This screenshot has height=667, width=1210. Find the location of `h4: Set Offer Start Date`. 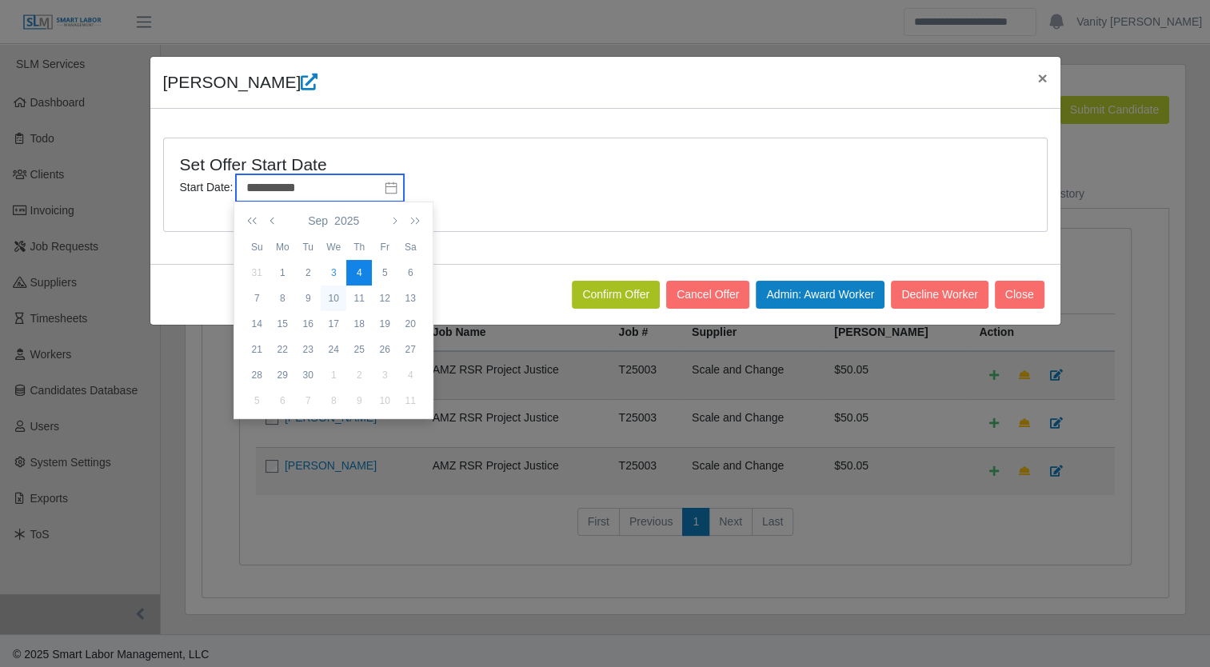

h4: Set Offer Start Date is located at coordinates (496, 164).